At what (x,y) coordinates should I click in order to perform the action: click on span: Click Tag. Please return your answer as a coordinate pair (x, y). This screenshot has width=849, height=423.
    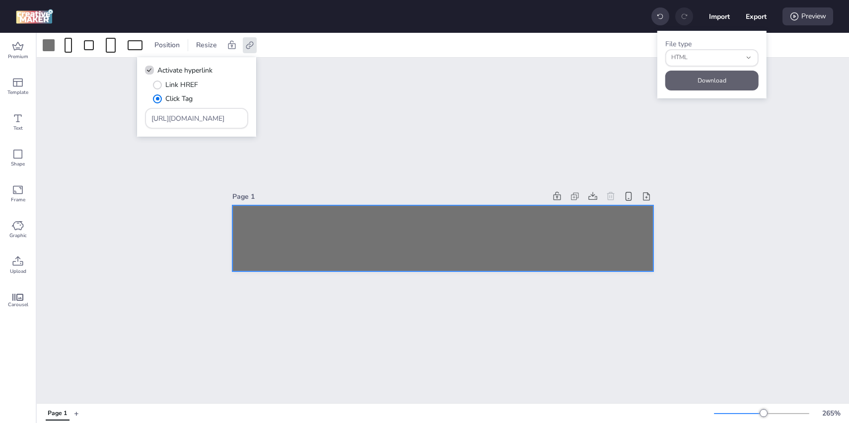
    Looking at the image, I should click on (179, 98).